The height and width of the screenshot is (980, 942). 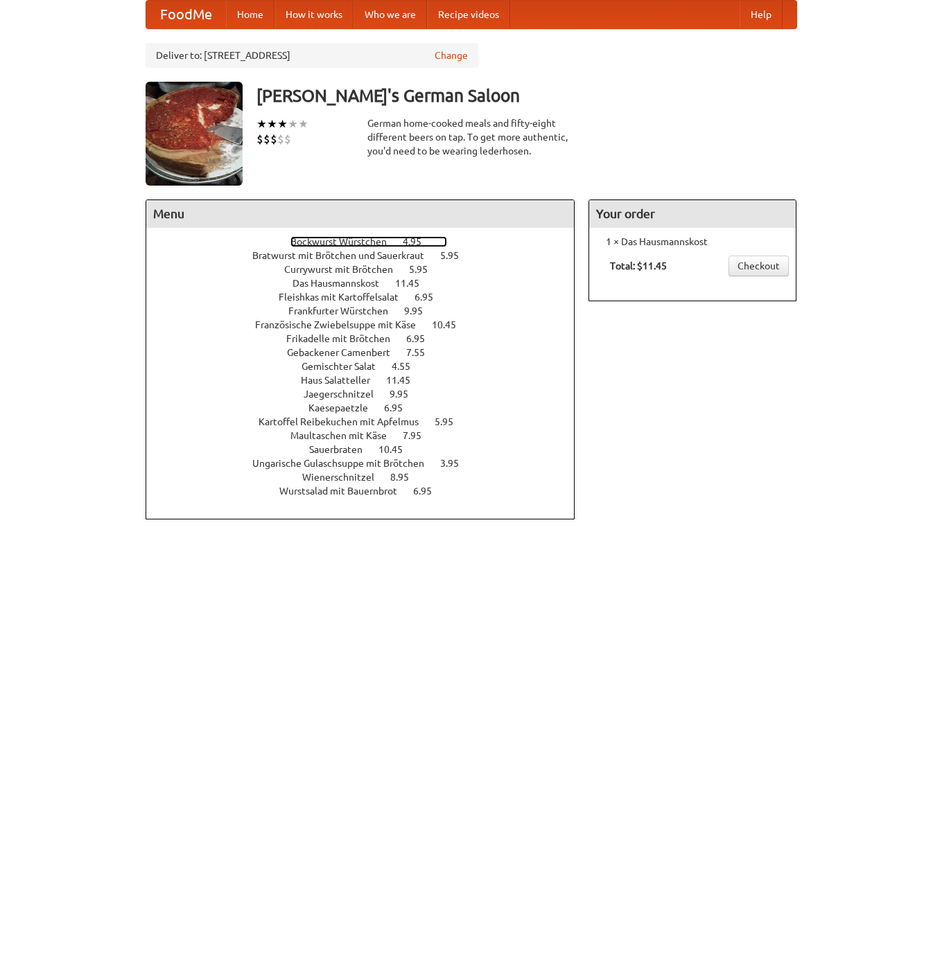 I want to click on a: How it works, so click(x=314, y=15).